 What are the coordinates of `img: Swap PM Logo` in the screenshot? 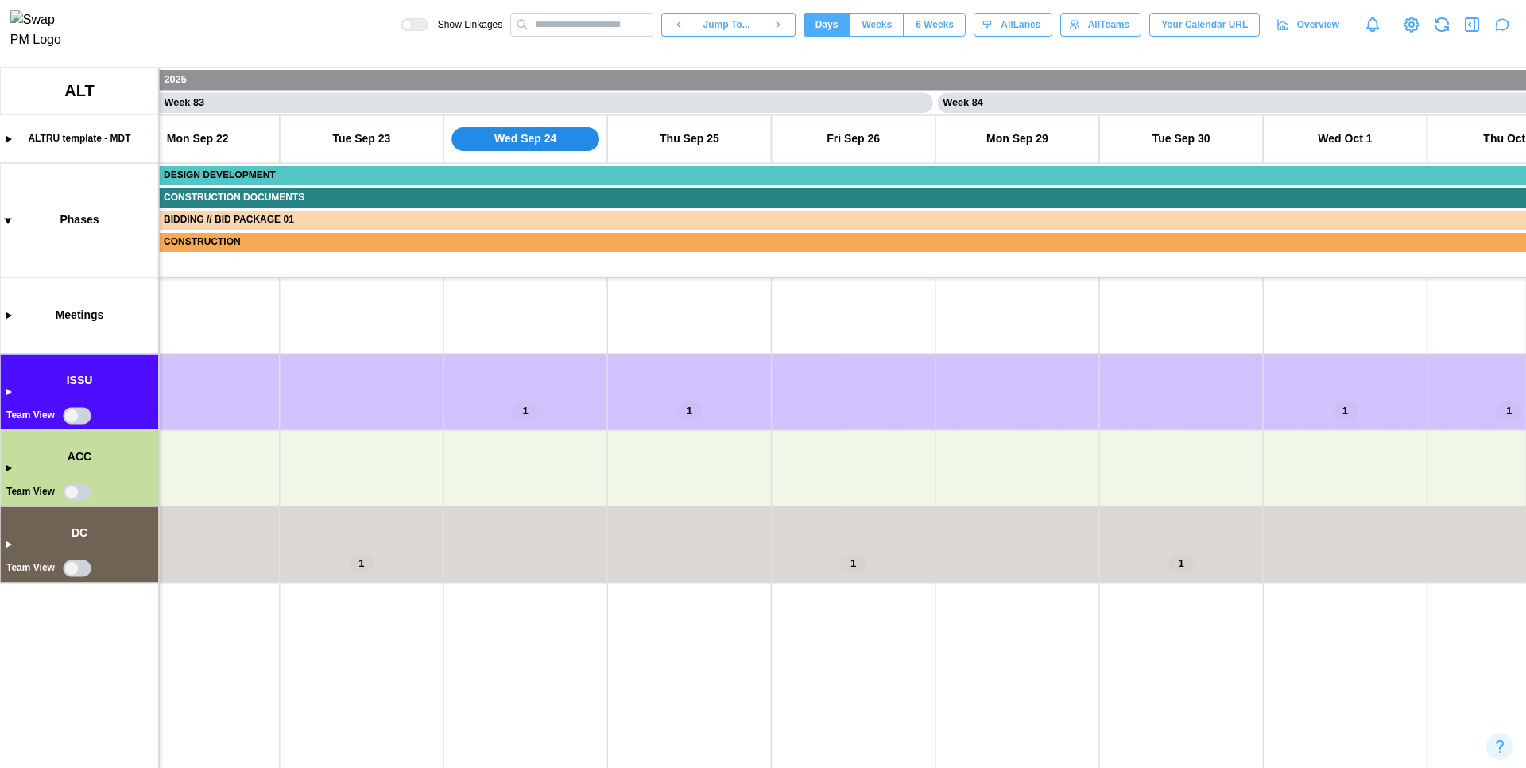 It's located at (42, 30).